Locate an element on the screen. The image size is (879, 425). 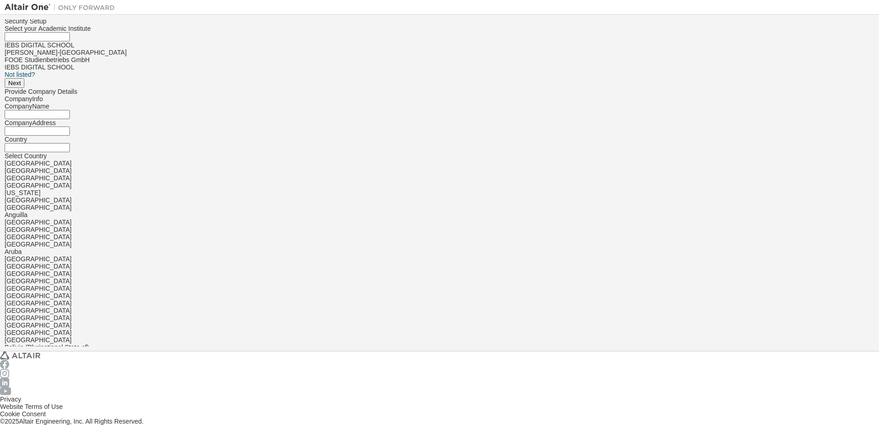
span: Bolivia (Plurinational State of) is located at coordinates (47, 347).